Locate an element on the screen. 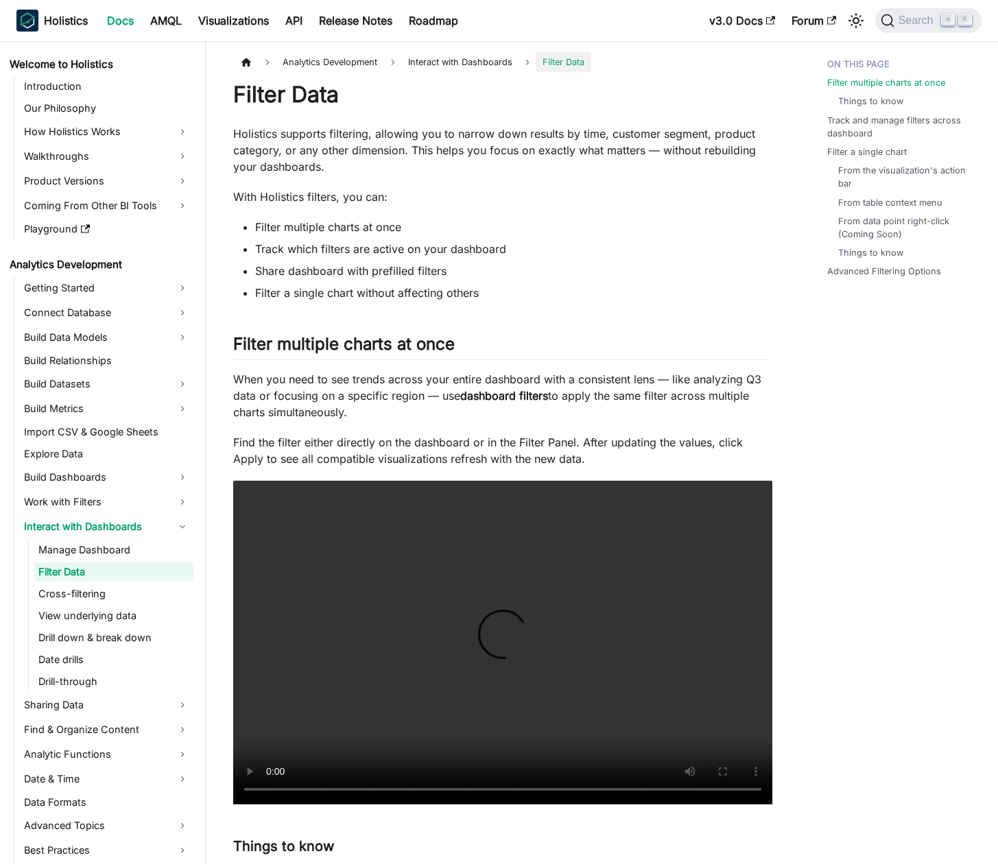 This screenshot has height=864, width=998. a: Forum is located at coordinates (813, 21).